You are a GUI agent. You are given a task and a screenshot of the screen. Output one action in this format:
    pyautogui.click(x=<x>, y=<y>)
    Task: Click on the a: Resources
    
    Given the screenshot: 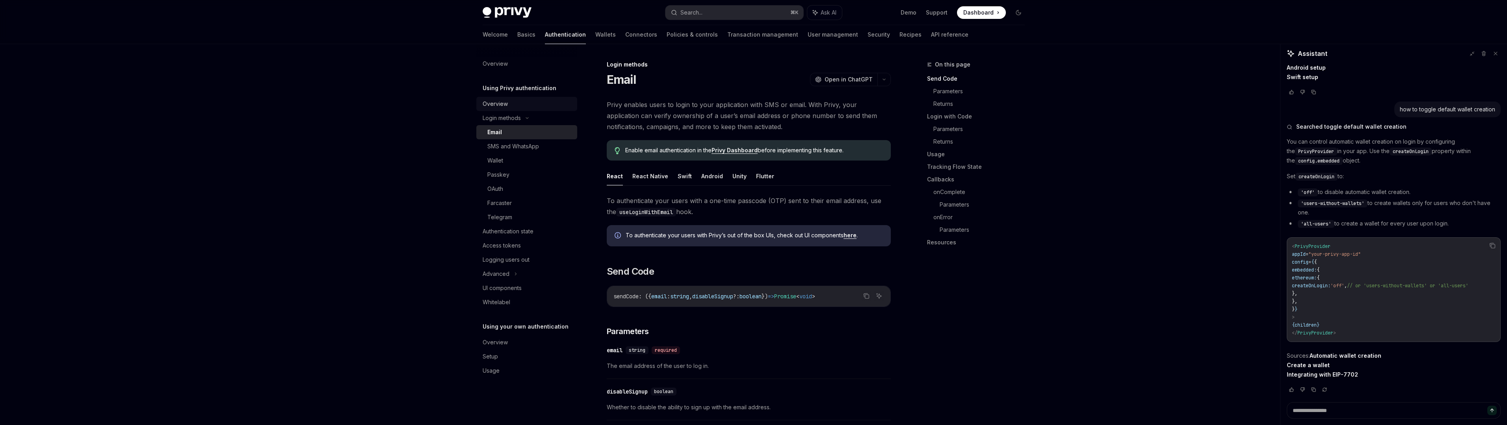 What is the action you would take?
    pyautogui.click(x=979, y=243)
    